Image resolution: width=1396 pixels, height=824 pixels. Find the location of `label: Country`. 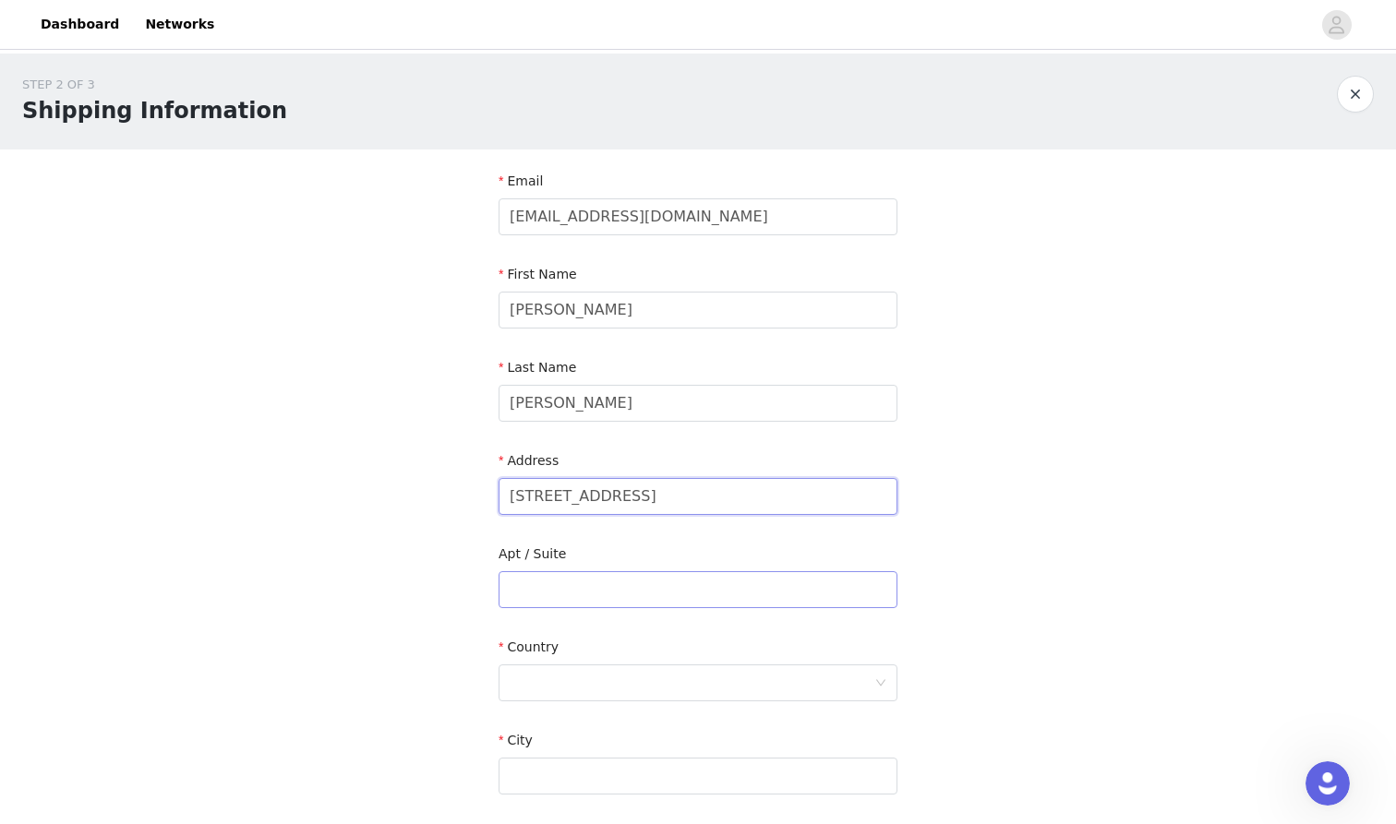

label: Country is located at coordinates (528, 647).